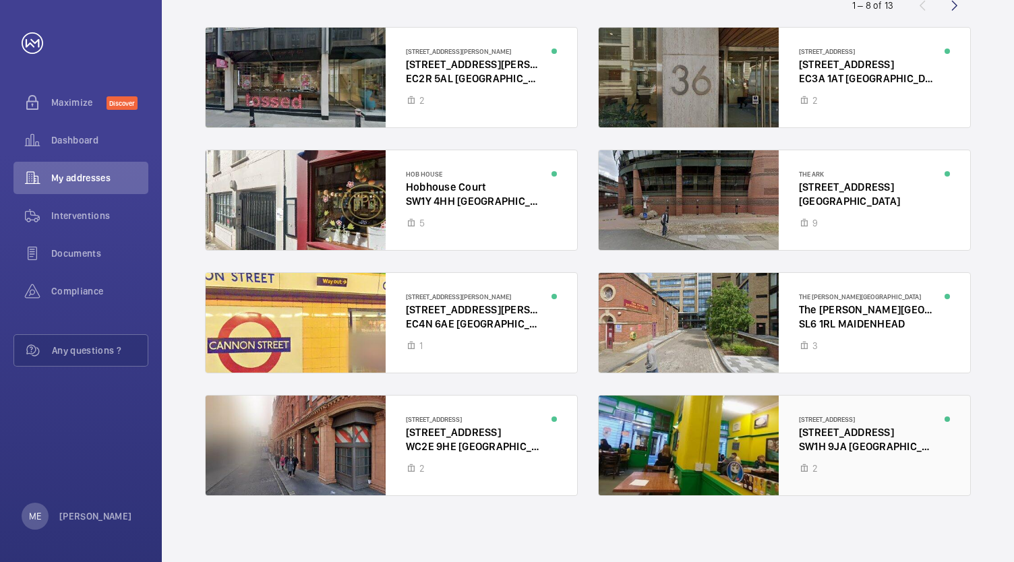  I want to click on span: Discover, so click(122, 103).